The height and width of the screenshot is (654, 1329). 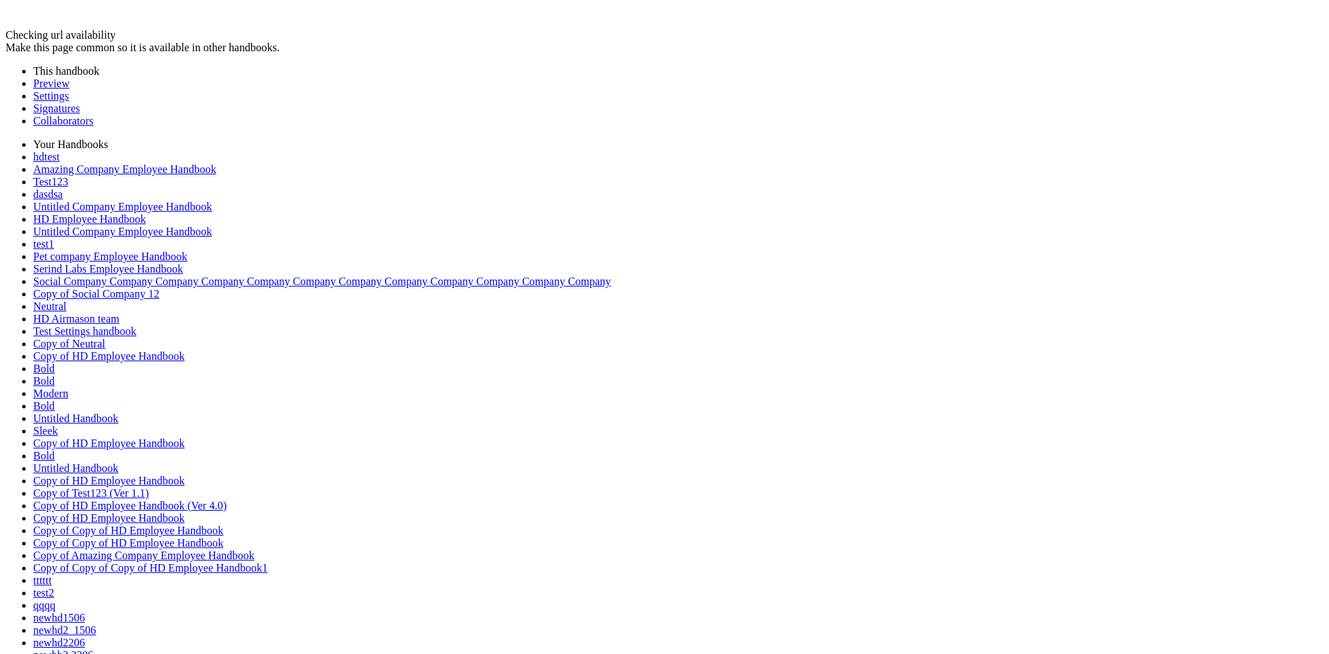 I want to click on a: Collaborators, so click(x=63, y=120).